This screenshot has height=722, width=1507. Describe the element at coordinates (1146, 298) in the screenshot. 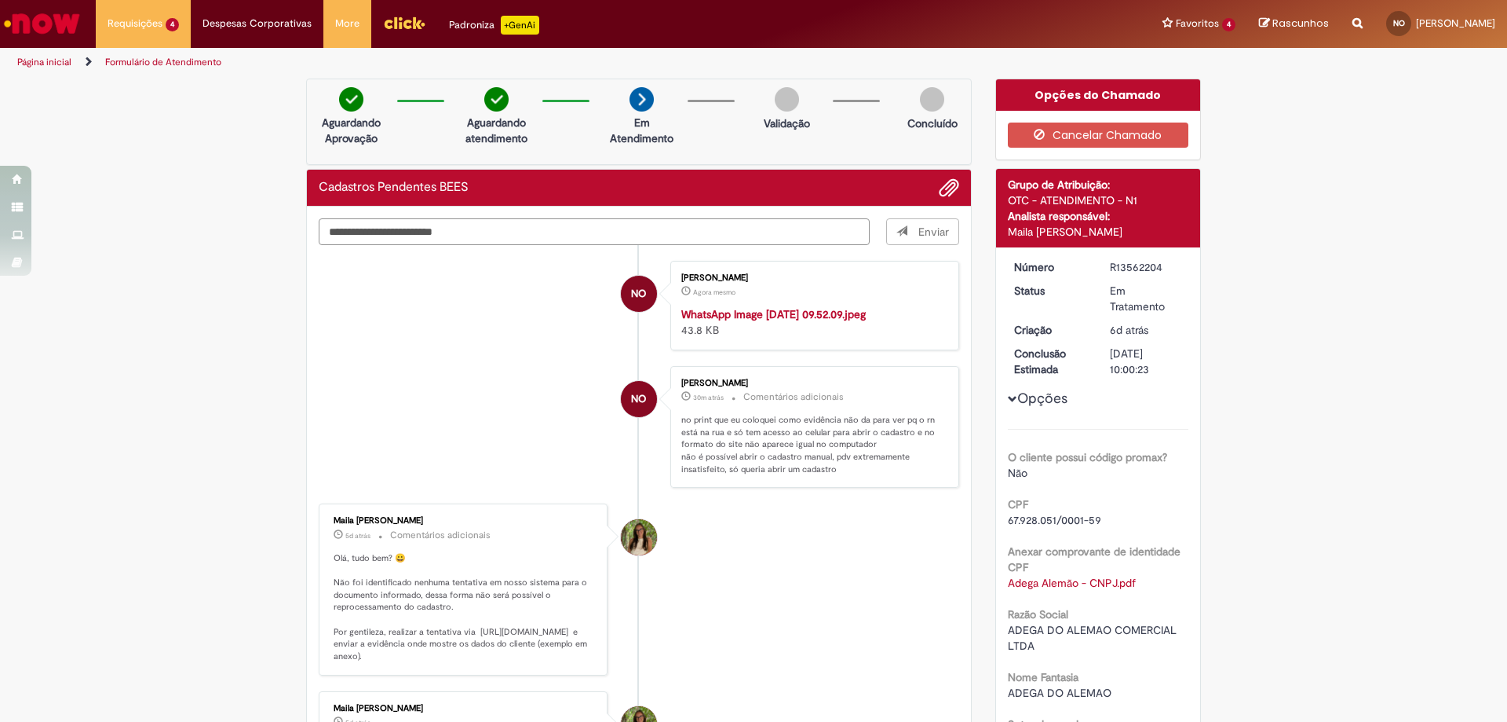

I see `div: Em Tratamento` at that location.